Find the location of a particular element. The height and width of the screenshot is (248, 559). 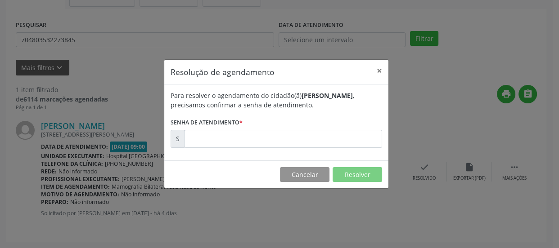

label: Senha de atendimento is located at coordinates (206, 123).